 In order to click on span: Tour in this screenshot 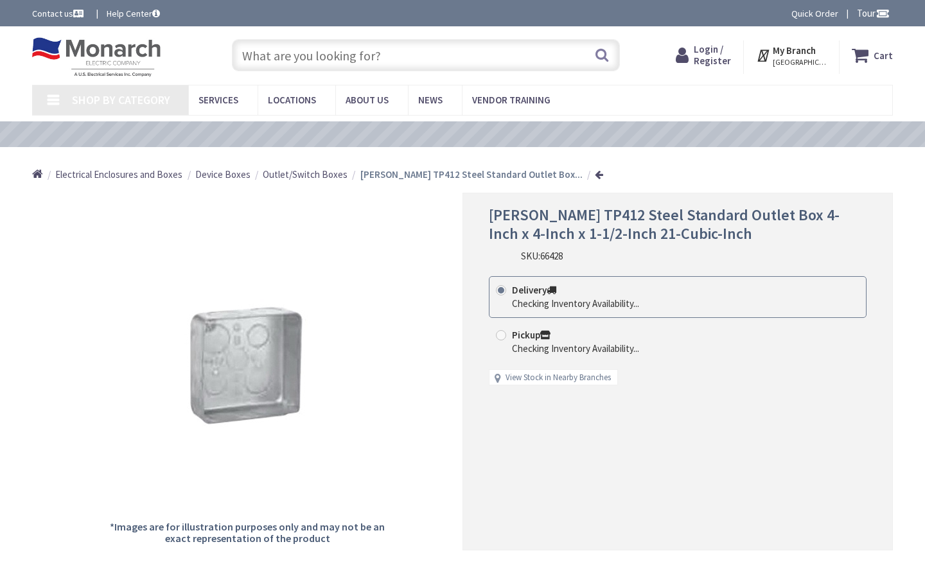, I will do `click(873, 13)`.